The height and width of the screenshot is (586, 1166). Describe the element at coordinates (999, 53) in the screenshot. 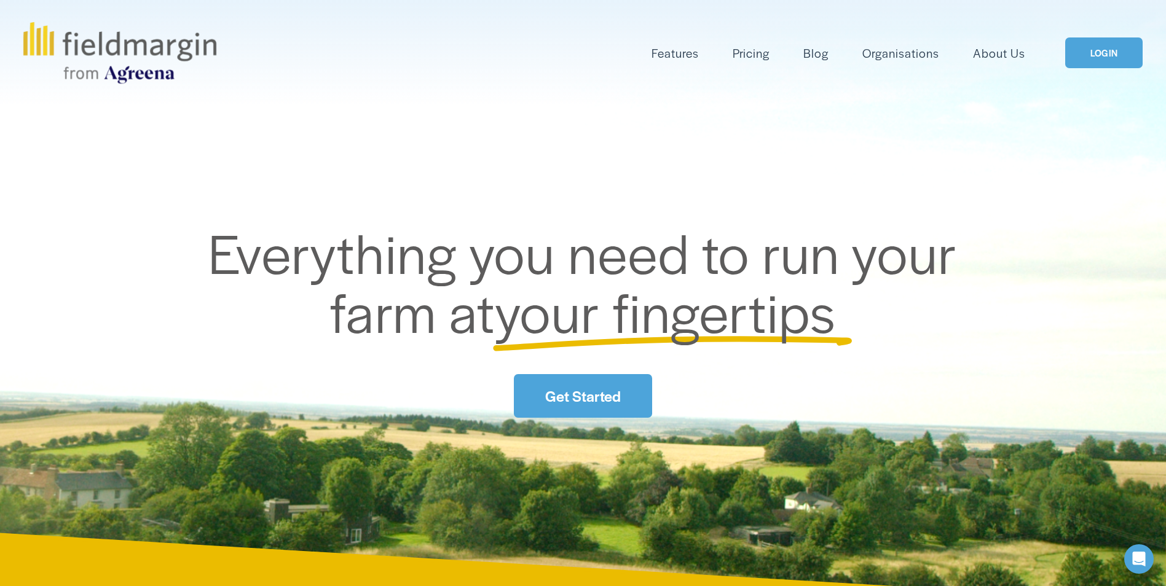

I see `a: About Us` at that location.